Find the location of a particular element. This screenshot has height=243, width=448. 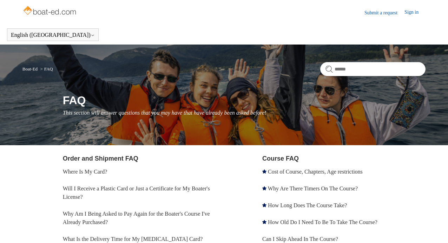

a: Can I Skip Ahead In The Course? is located at coordinates (300, 239).